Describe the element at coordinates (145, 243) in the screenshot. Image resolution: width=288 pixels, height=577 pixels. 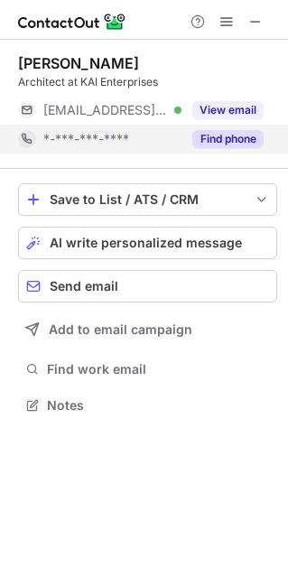
I see `span: AI write personalized message` at that location.